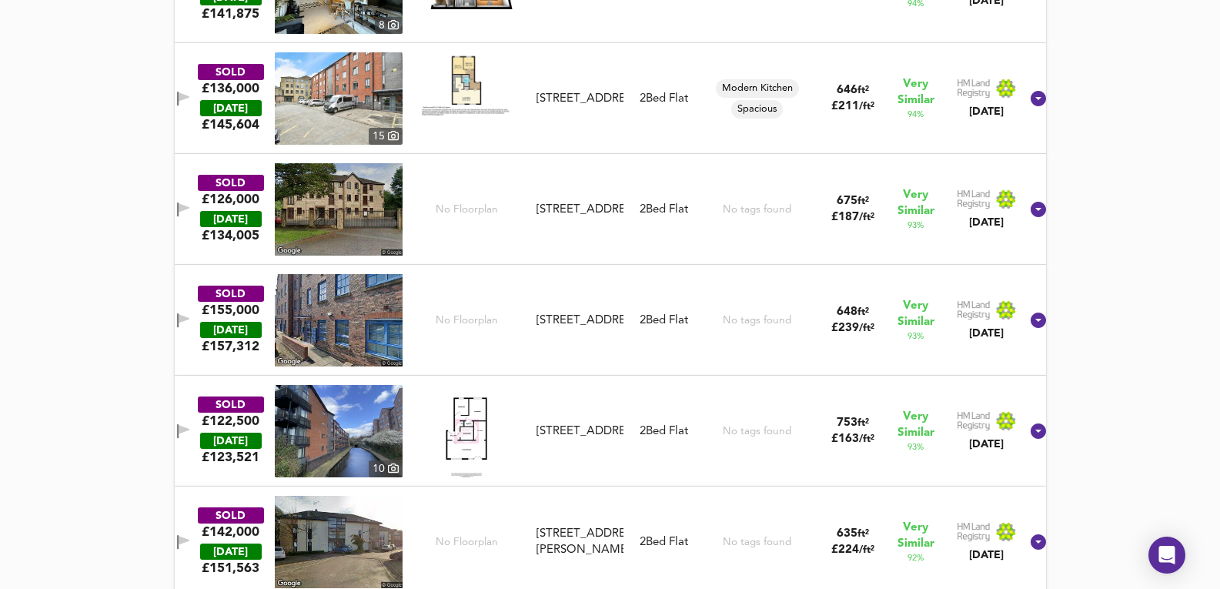 The width and height of the screenshot is (1220, 589). I want to click on span: 92 %, so click(915, 558).